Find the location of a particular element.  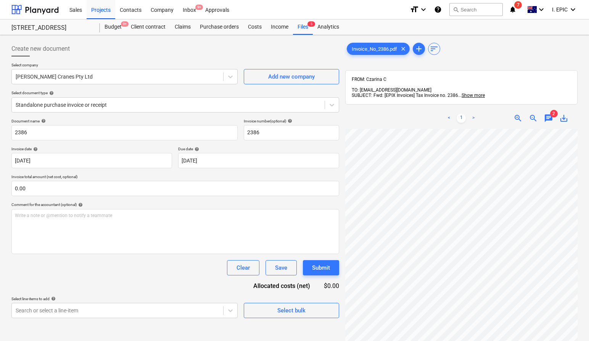

input: Invoice number is located at coordinates (292, 133).